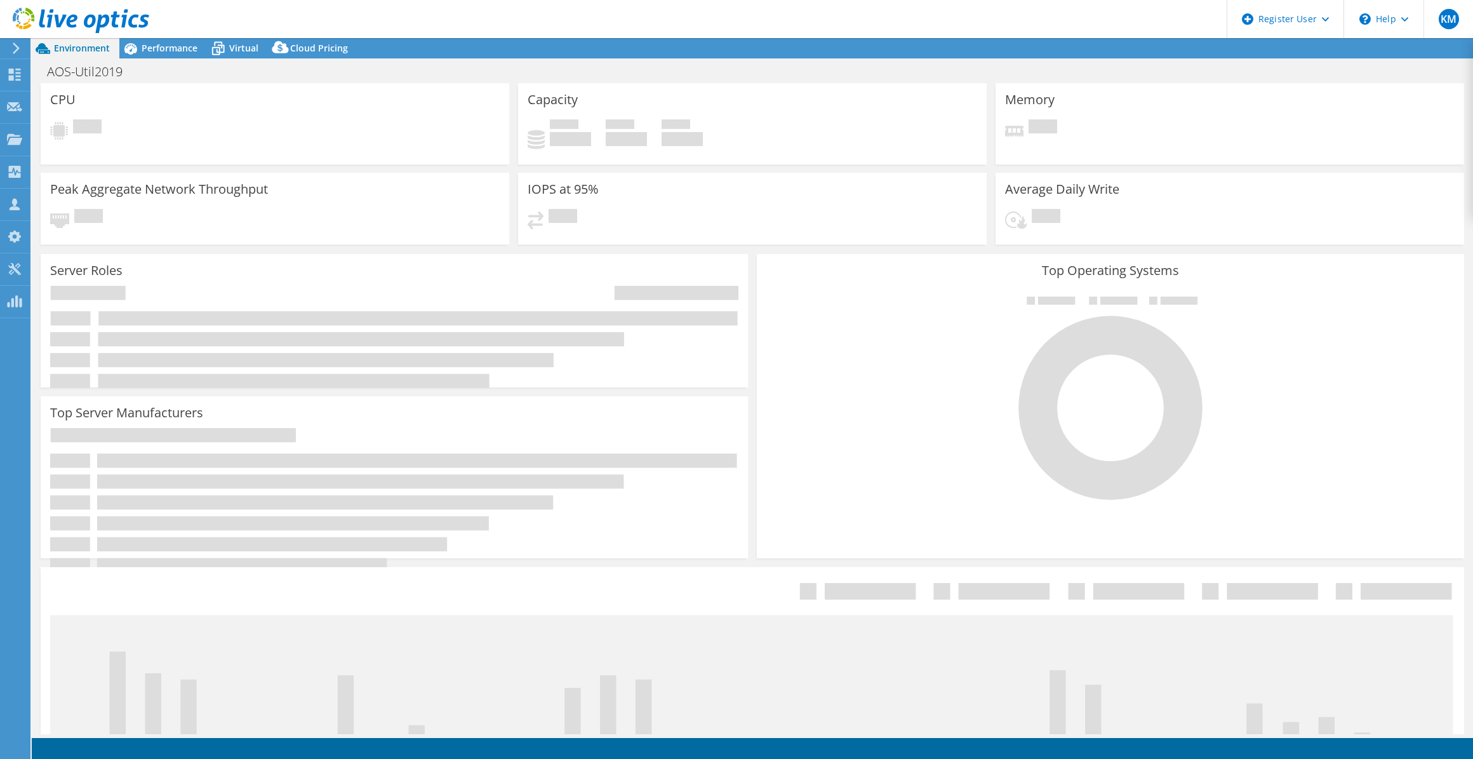 The image size is (1473, 759). Describe the element at coordinates (1110, 270) in the screenshot. I see `h3: Top Operating Systems` at that location.